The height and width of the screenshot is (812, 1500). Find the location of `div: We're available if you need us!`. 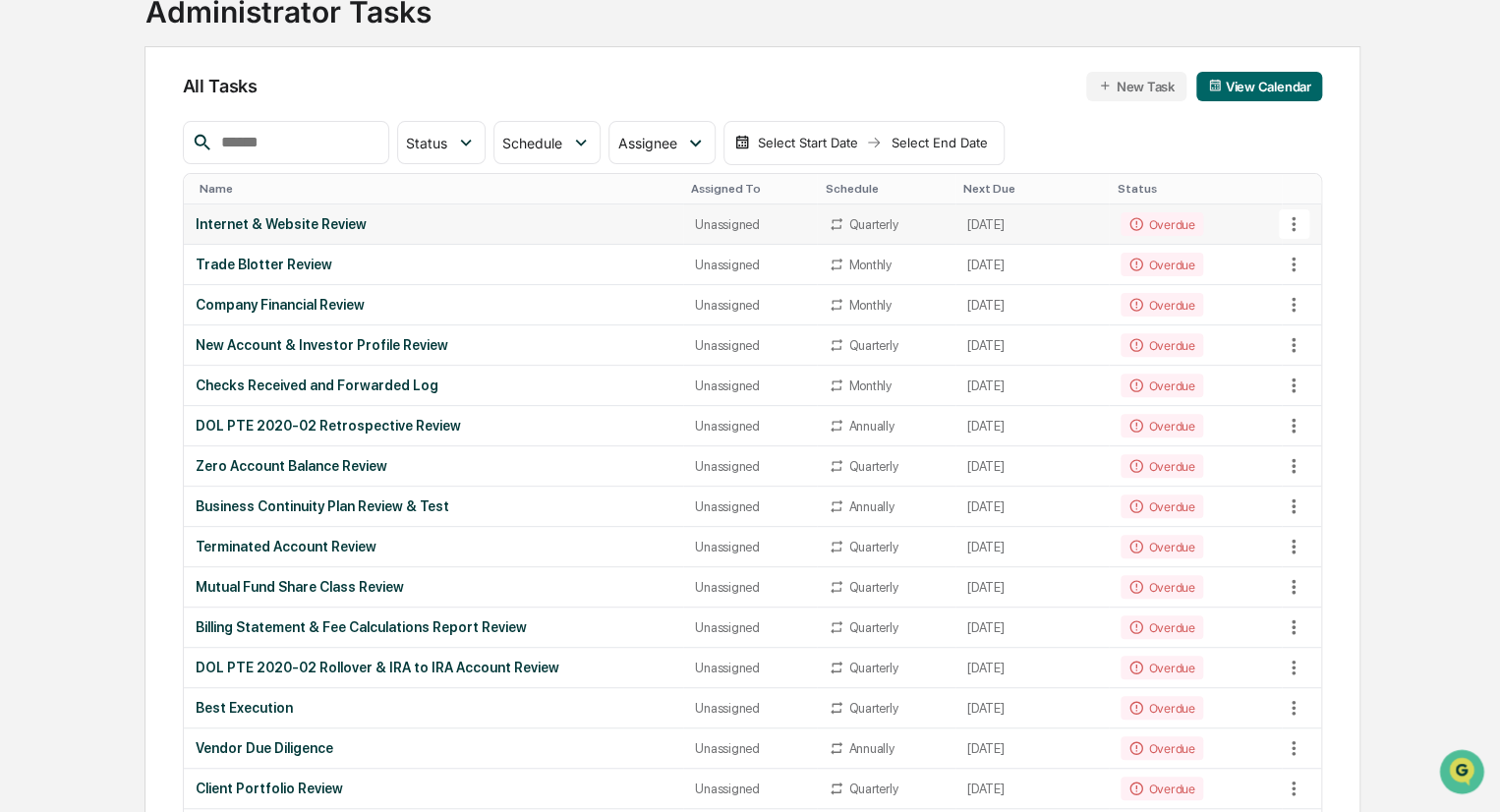

div: We're available if you need us! is located at coordinates (157, 178).